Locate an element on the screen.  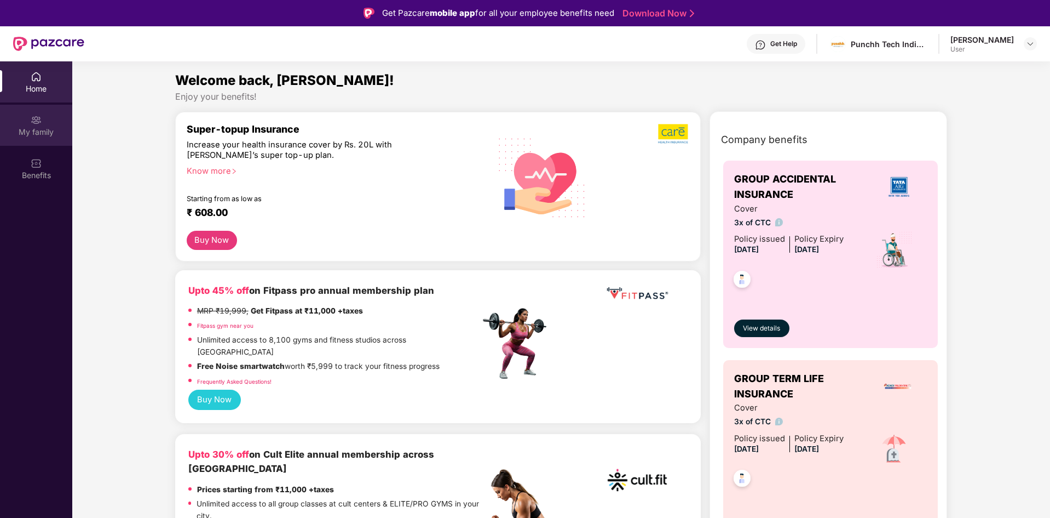
button: View details is located at coordinates (762, 328).